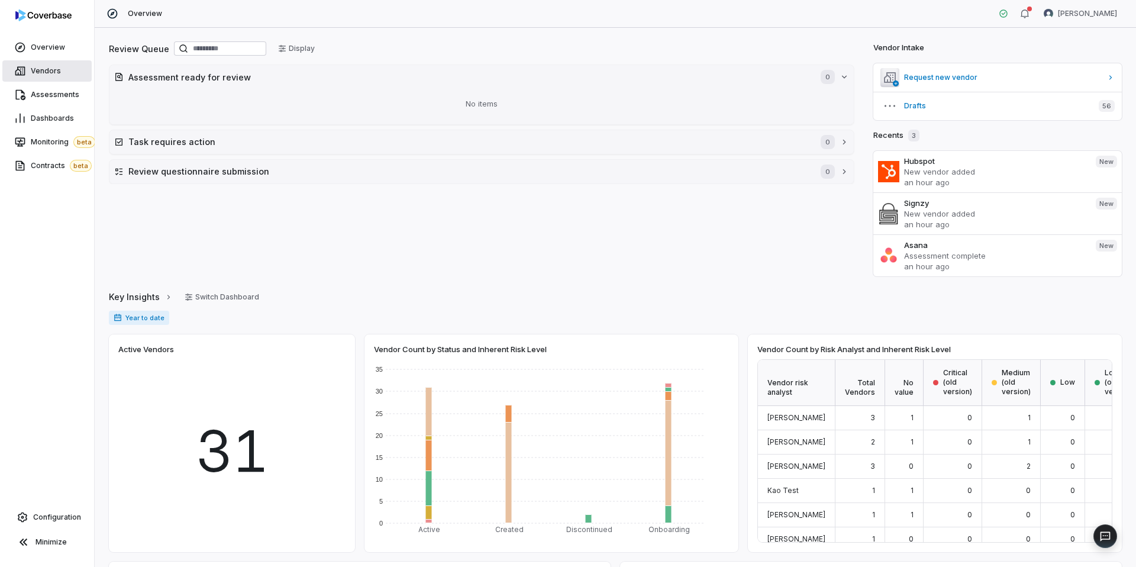 The height and width of the screenshot is (567, 1136). Describe the element at coordinates (482, 172) in the screenshot. I see `button: Review questionnaire submission0` at that location.